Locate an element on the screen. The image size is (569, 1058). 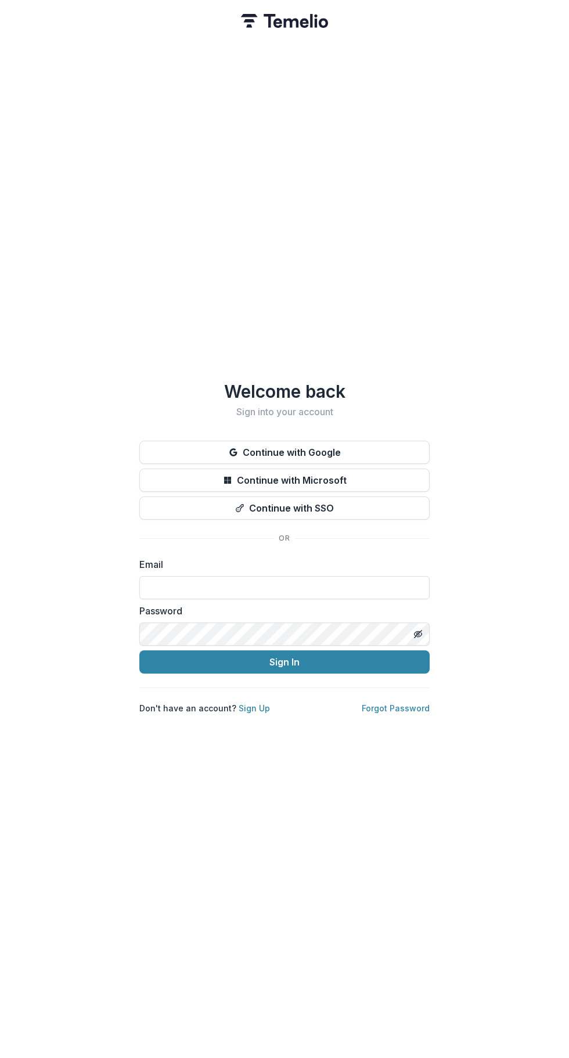
h1: Welcome back is located at coordinates (285, 391).